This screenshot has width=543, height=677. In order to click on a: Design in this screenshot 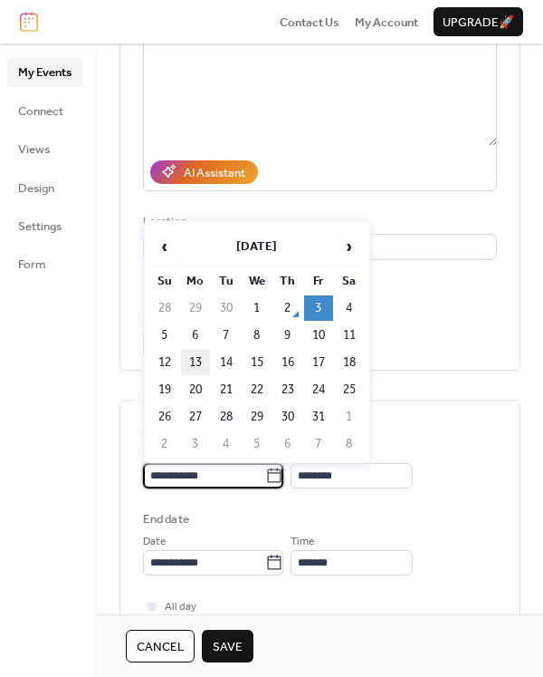, I will do `click(44, 187)`.